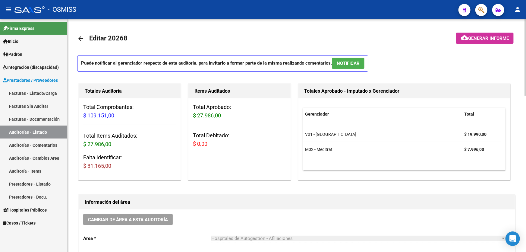 This screenshot has height=252, width=526. What do you see at coordinates (99, 115) in the screenshot?
I see `span: $ 109.151,00` at bounding box center [99, 115].